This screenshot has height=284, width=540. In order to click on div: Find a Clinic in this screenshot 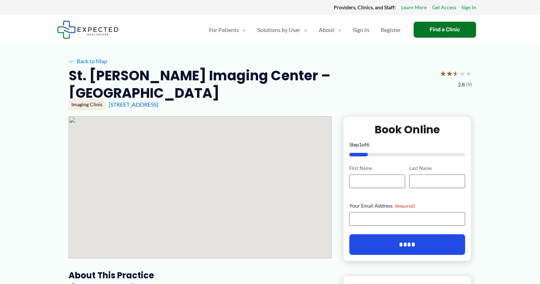, I will do `click(445, 29)`.